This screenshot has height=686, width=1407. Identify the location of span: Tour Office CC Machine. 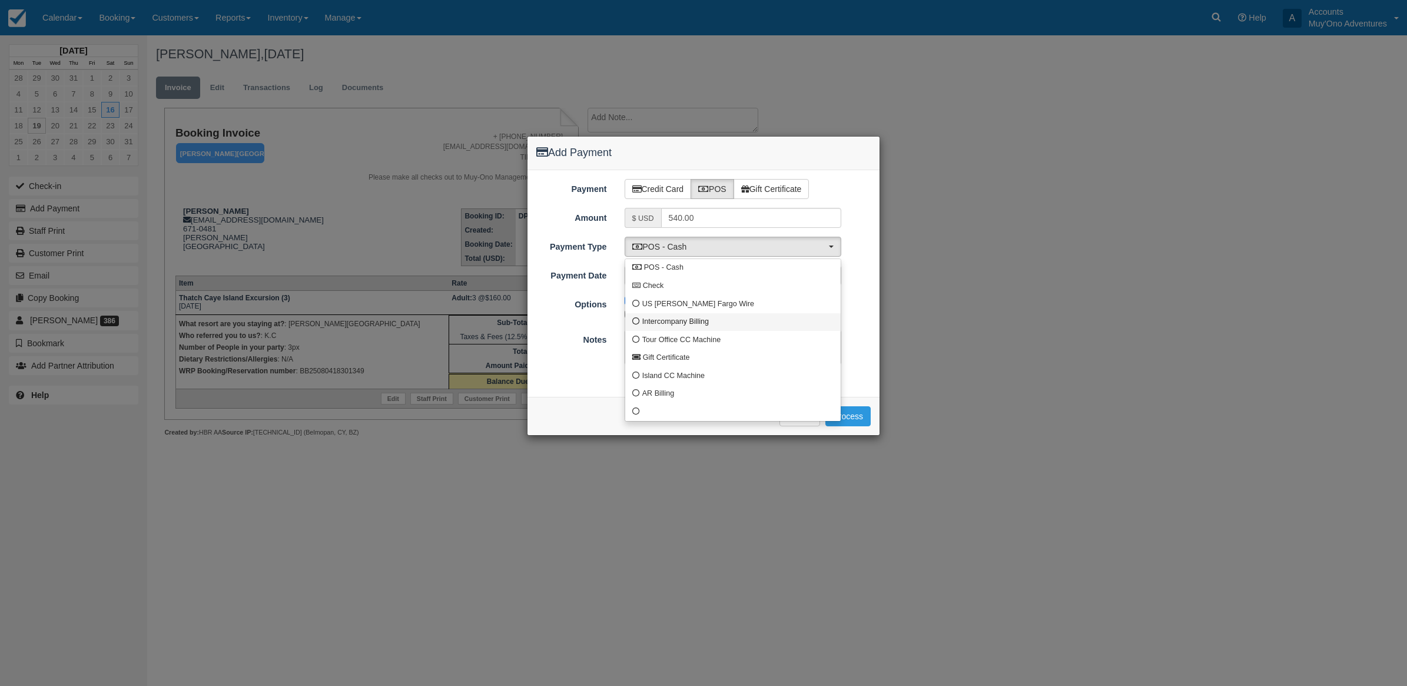
(681, 340).